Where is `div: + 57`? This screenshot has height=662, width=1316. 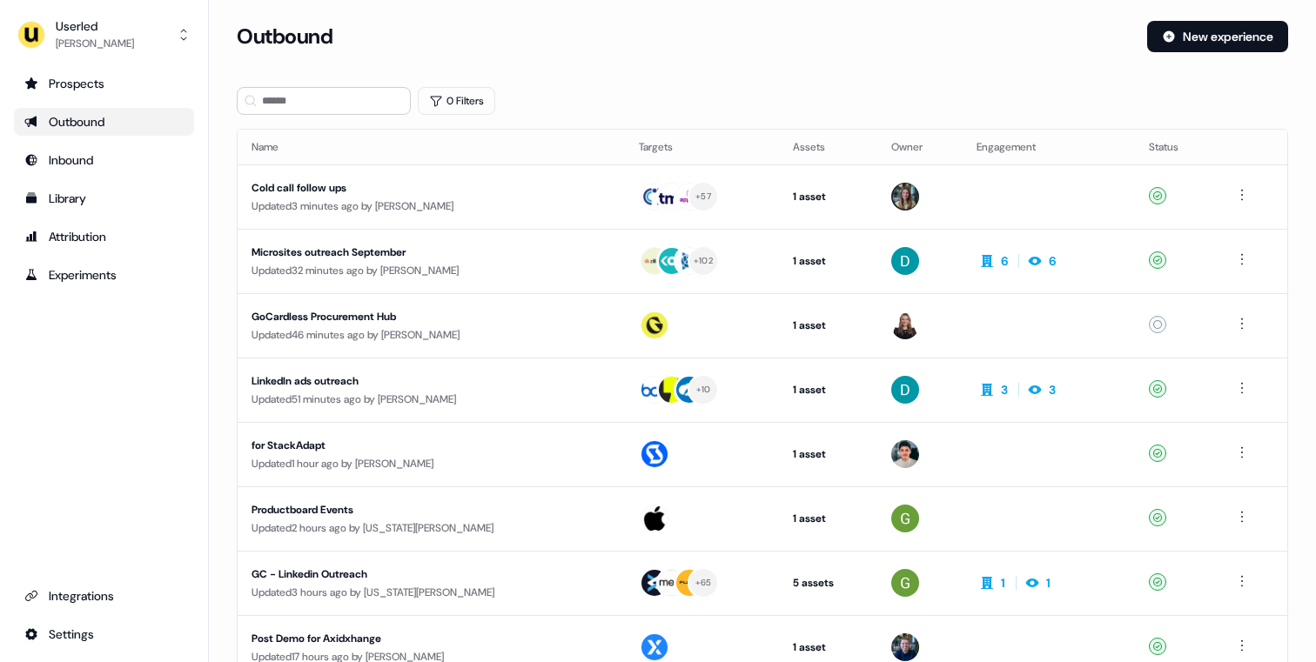 div: + 57 is located at coordinates (703, 197).